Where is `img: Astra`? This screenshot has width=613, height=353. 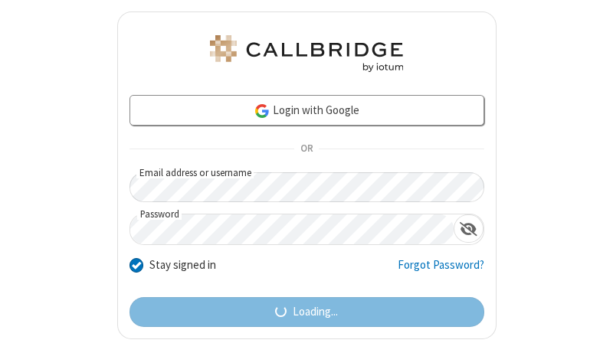 img: Astra is located at coordinates (306, 54).